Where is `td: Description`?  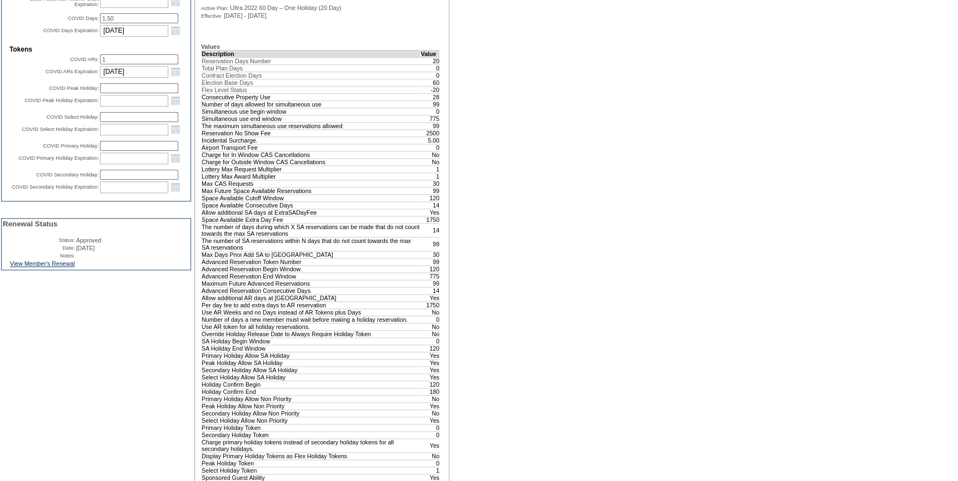
td: Description is located at coordinates (311, 53).